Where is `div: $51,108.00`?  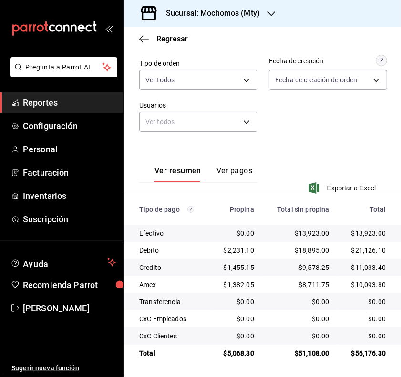
div: $51,108.00 is located at coordinates (299, 354).